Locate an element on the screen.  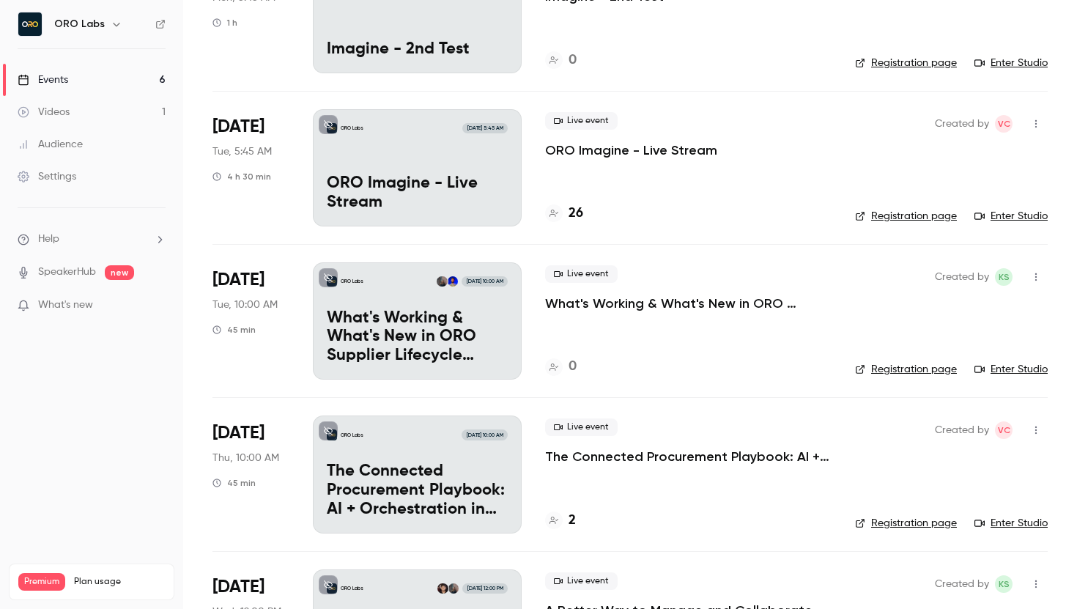
h6: ORO Labs is located at coordinates (79, 24).